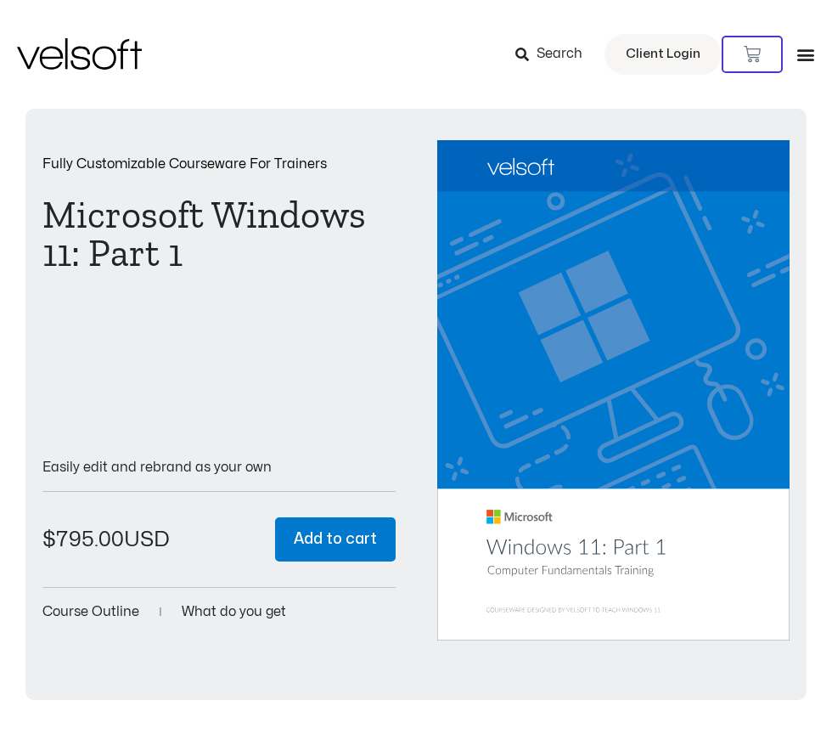 The height and width of the screenshot is (751, 832). Describe the element at coordinates (219, 234) in the screenshot. I see `h1: Microsoft Windows 11: Part 1` at that location.